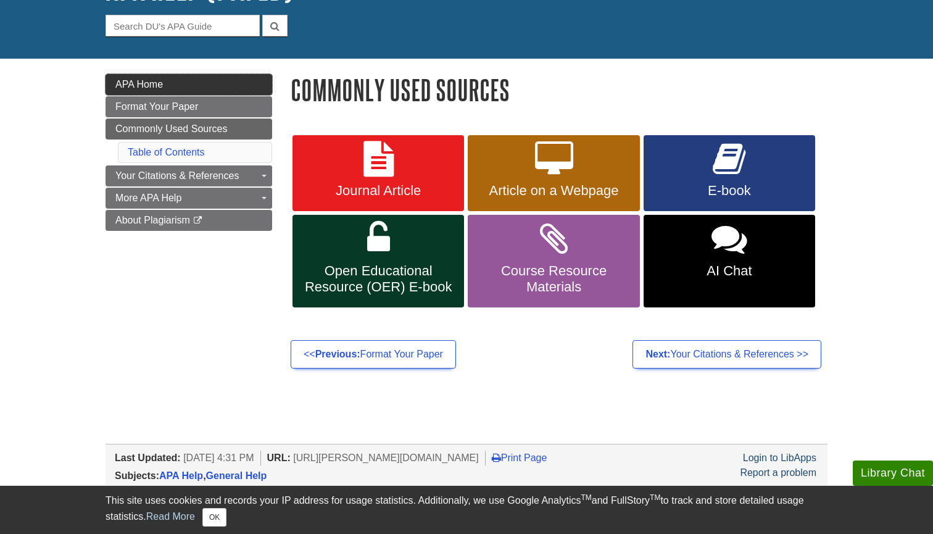 This screenshot has width=933, height=534. I want to click on a: Read More, so click(170, 516).